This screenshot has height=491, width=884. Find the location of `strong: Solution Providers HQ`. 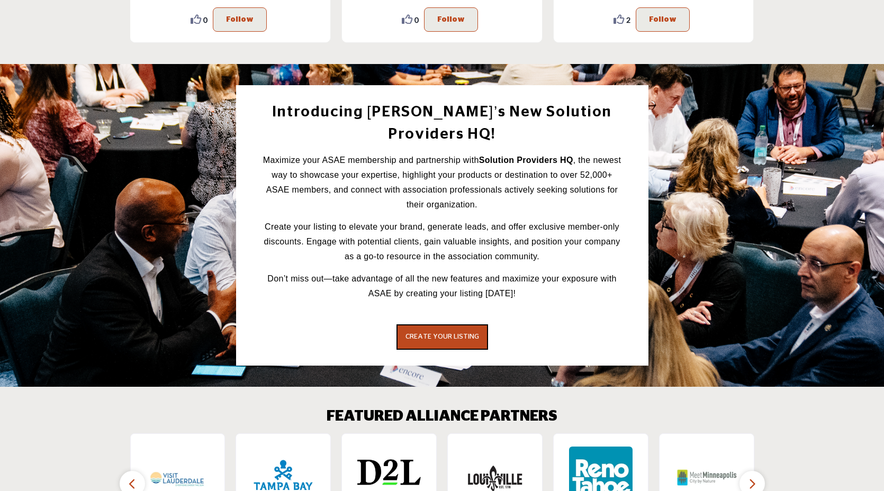

strong: Solution Providers HQ is located at coordinates (526, 160).